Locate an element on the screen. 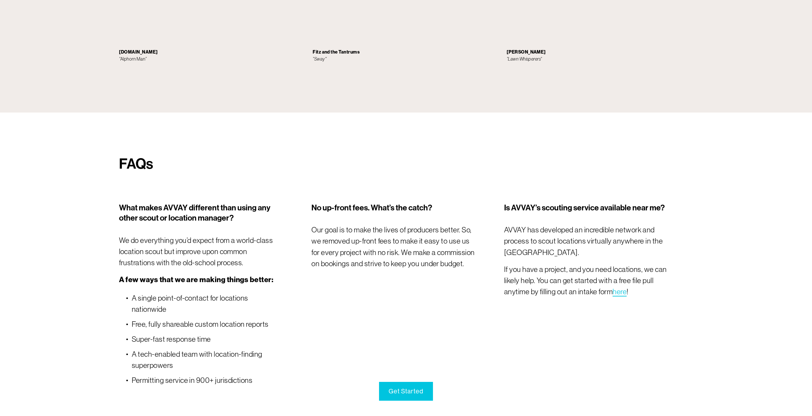 This screenshot has width=812, height=416. strong: A few ways that we are making things better: is located at coordinates (196, 280).